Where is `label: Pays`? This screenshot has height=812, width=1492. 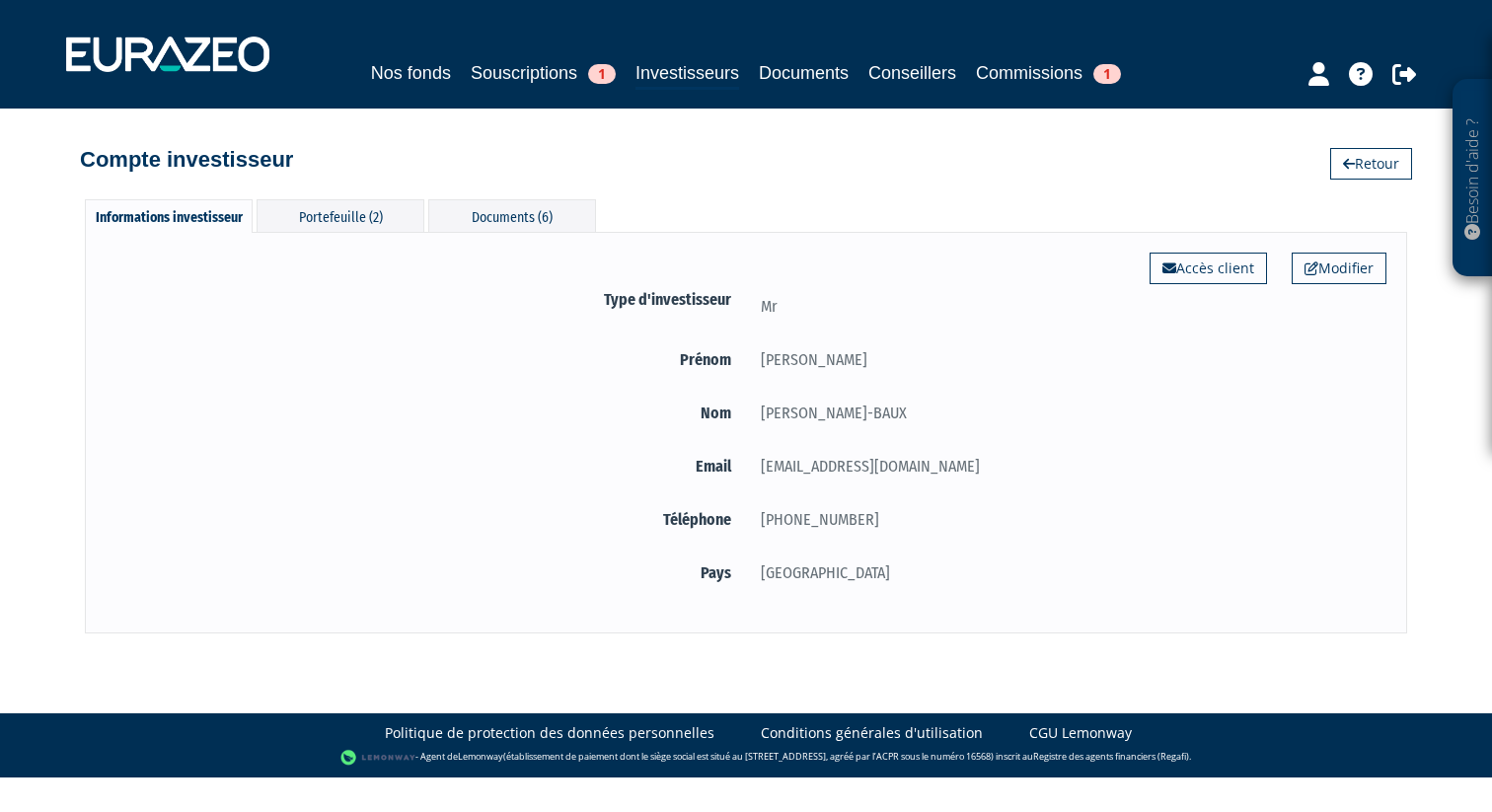
label: Pays is located at coordinates (426, 572).